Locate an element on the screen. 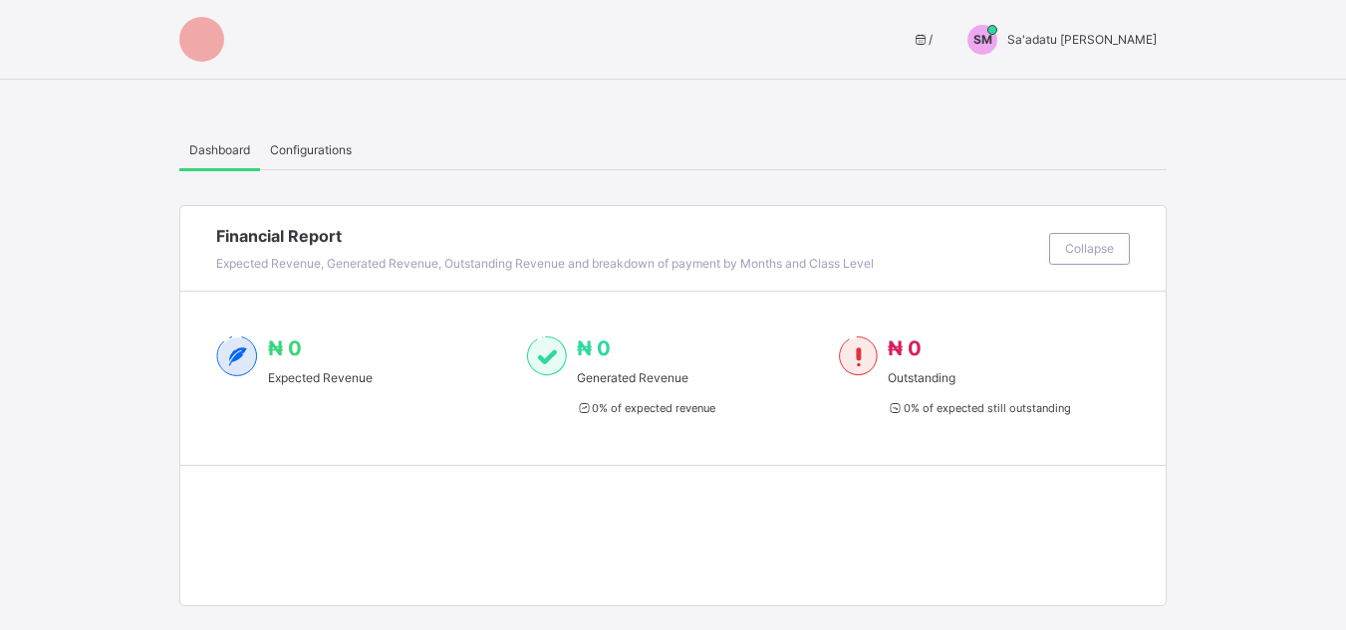 The height and width of the screenshot is (630, 1346). span: Generated Revenue is located at coordinates (645, 377).